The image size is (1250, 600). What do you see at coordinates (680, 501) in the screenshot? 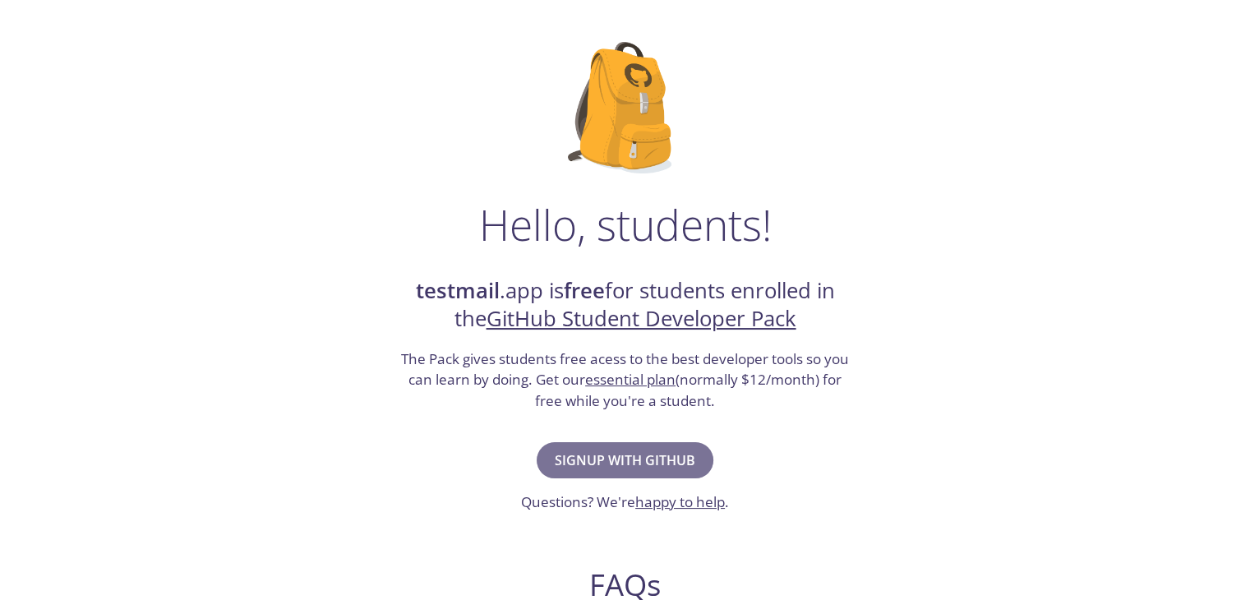
I see `a: happy to help` at bounding box center [680, 501].